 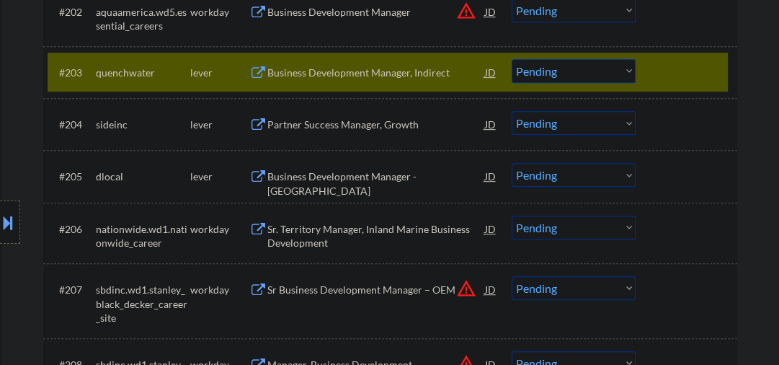 I want to click on div: Business Development Manager, Indirect, so click(x=376, y=73).